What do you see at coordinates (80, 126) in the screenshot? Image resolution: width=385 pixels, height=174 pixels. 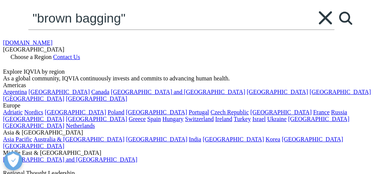 I see `a: Netherlands` at bounding box center [80, 126].